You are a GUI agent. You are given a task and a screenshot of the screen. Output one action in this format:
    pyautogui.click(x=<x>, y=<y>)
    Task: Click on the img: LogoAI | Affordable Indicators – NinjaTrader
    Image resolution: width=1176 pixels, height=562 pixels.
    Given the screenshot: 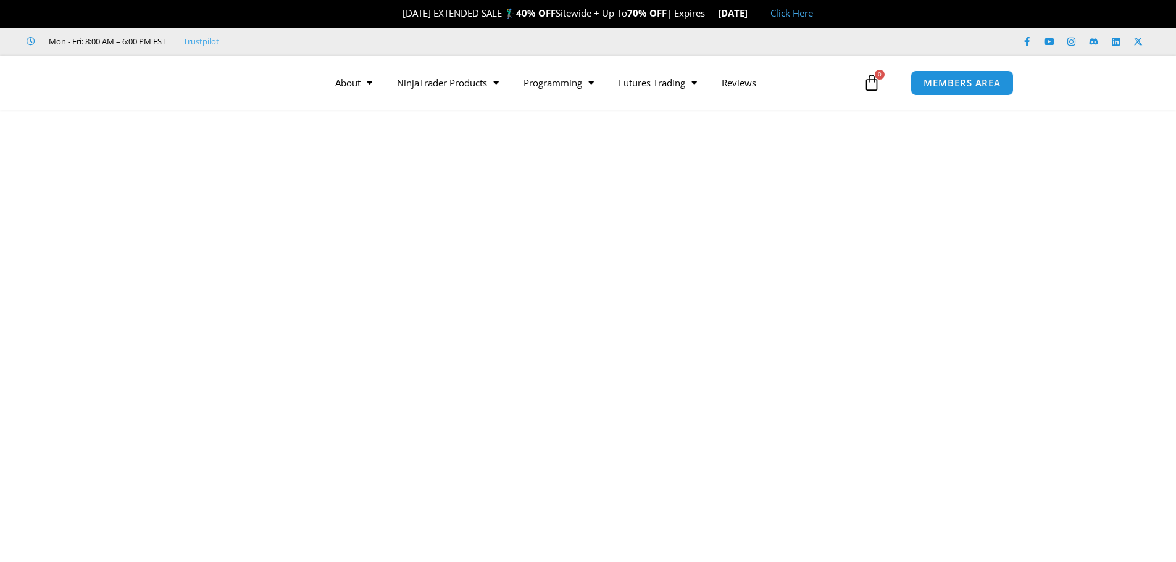 What is the action you would take?
    pyautogui.click(x=212, y=83)
    